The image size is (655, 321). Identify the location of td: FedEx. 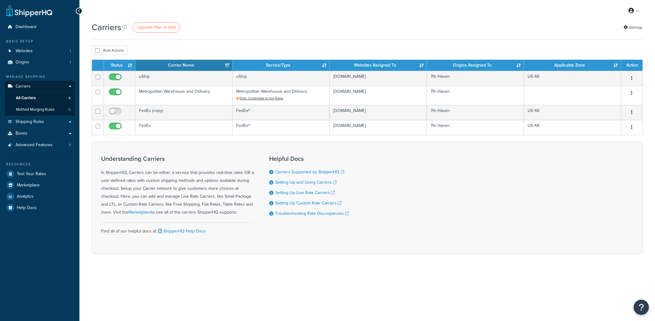
(184, 127).